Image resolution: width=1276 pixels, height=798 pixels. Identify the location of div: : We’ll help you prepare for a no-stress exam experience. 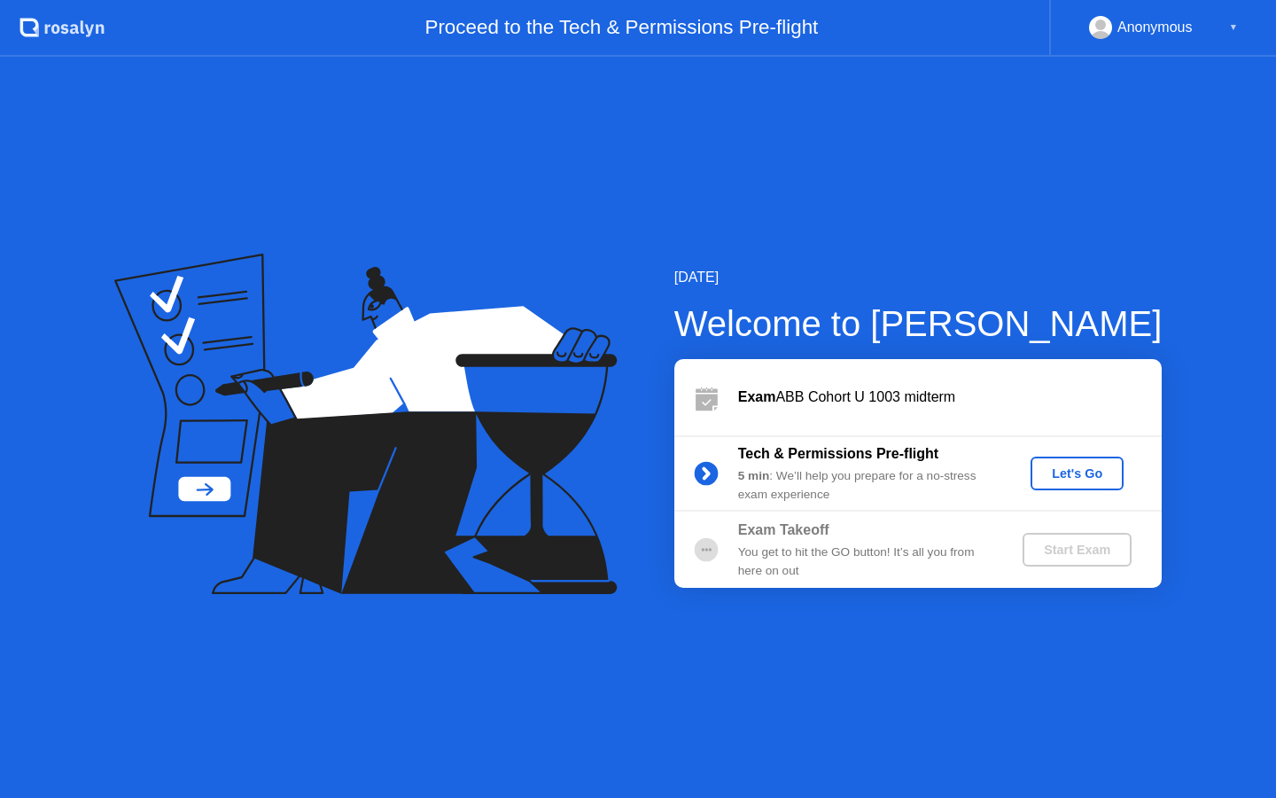
(866, 485).